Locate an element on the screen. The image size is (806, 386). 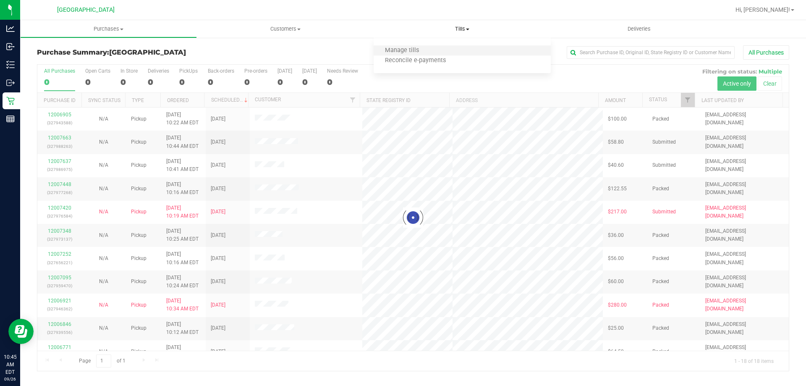
button: All Purchases is located at coordinates (767, 53).